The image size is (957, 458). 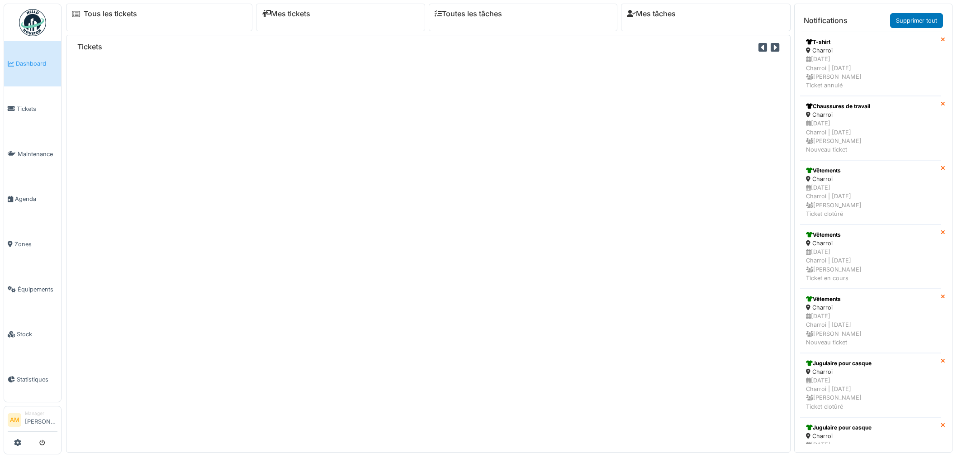 I want to click on a: Zones, so click(x=33, y=244).